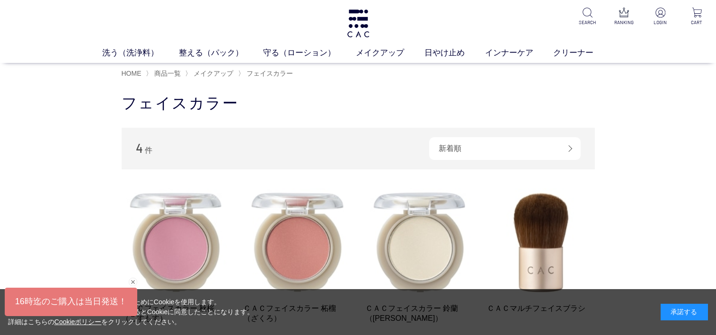 The image size is (716, 335). Describe the element at coordinates (166, 73) in the screenshot. I see `a: 商品一覧` at that location.